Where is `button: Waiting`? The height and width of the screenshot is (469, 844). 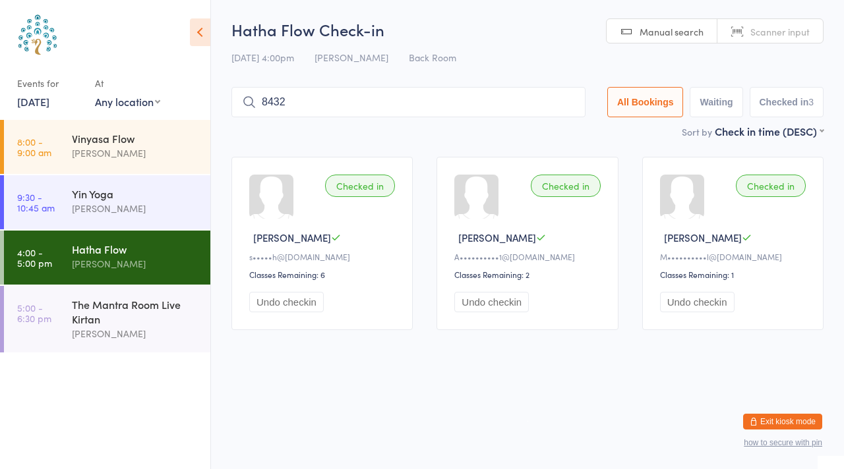
button: Waiting is located at coordinates (716, 102).